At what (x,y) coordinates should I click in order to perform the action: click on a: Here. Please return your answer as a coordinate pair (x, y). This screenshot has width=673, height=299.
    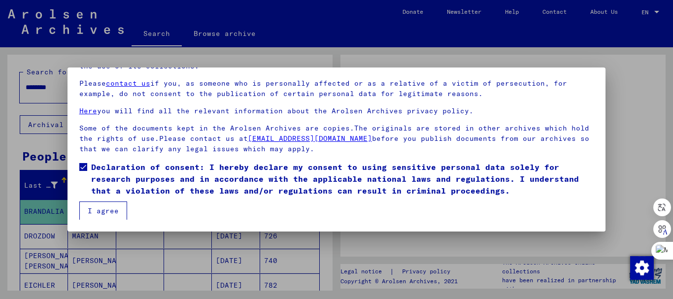
    Looking at the image, I should click on (88, 111).